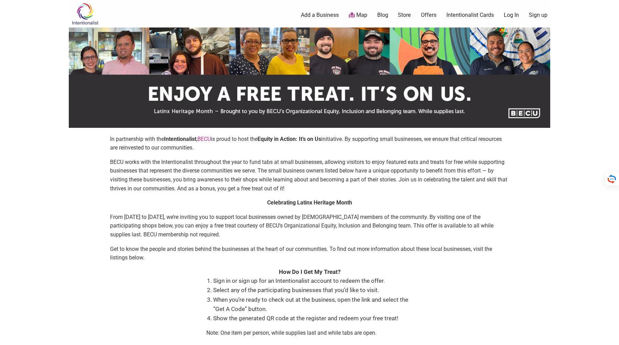 The height and width of the screenshot is (345, 619). What do you see at coordinates (313, 305) in the screenshot?
I see `li: When you’re ready to check out at the business, open the link and select the “Get A Code” button.` at bounding box center [313, 305].